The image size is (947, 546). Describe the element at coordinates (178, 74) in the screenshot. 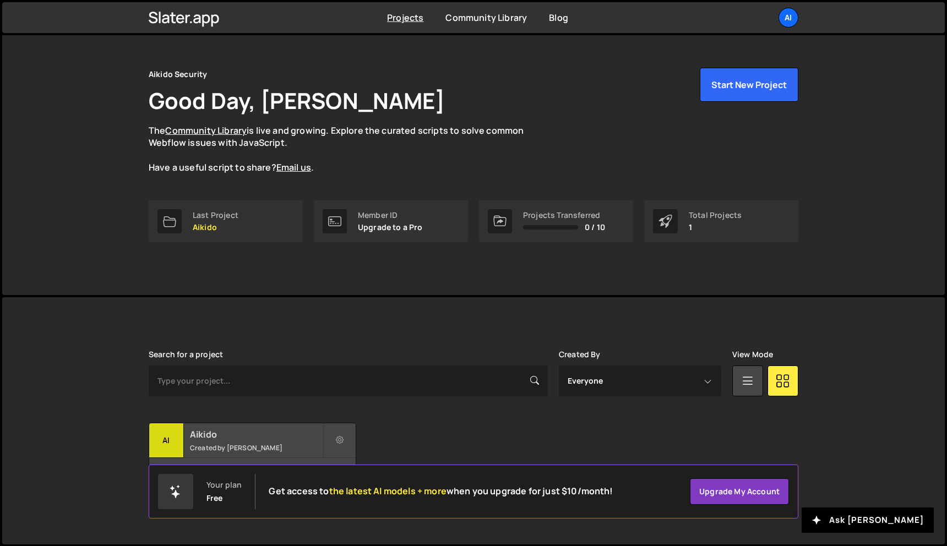

I see `div: Aikido Security` at that location.